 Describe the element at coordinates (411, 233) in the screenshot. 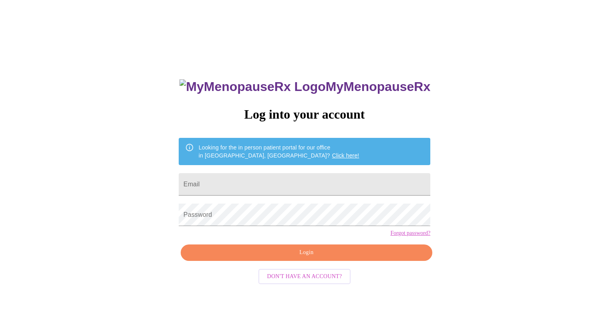

I see `a: Forgot password?` at that location.